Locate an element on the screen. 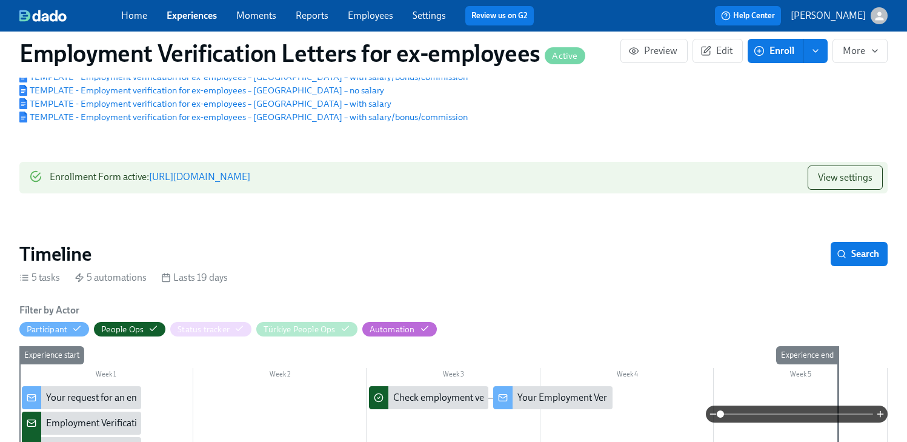 This screenshot has width=907, height=442. div: Week 5 is located at coordinates (800, 376).